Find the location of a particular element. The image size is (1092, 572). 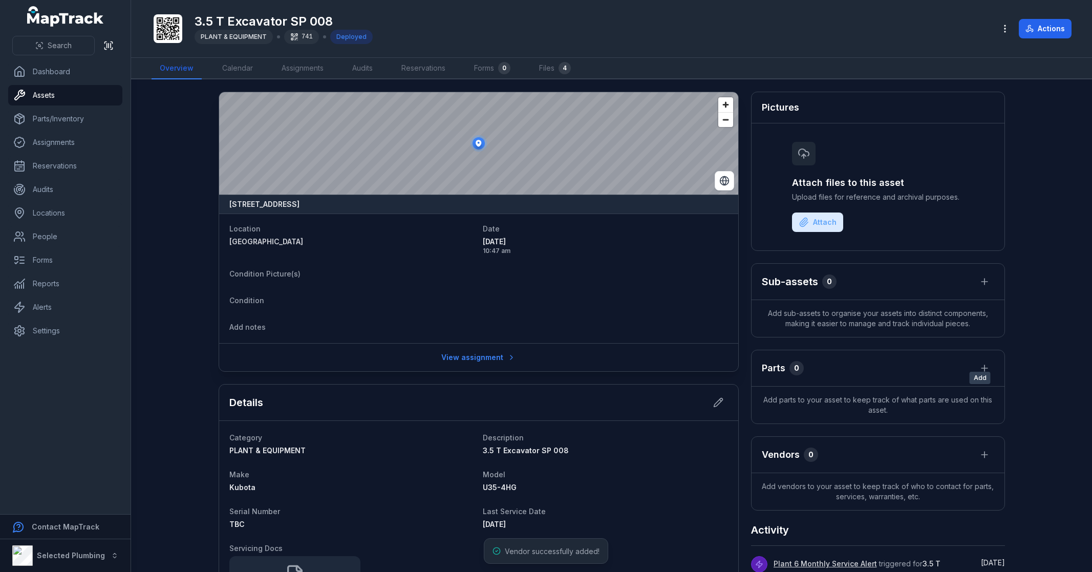

a: Settings is located at coordinates (65, 331).